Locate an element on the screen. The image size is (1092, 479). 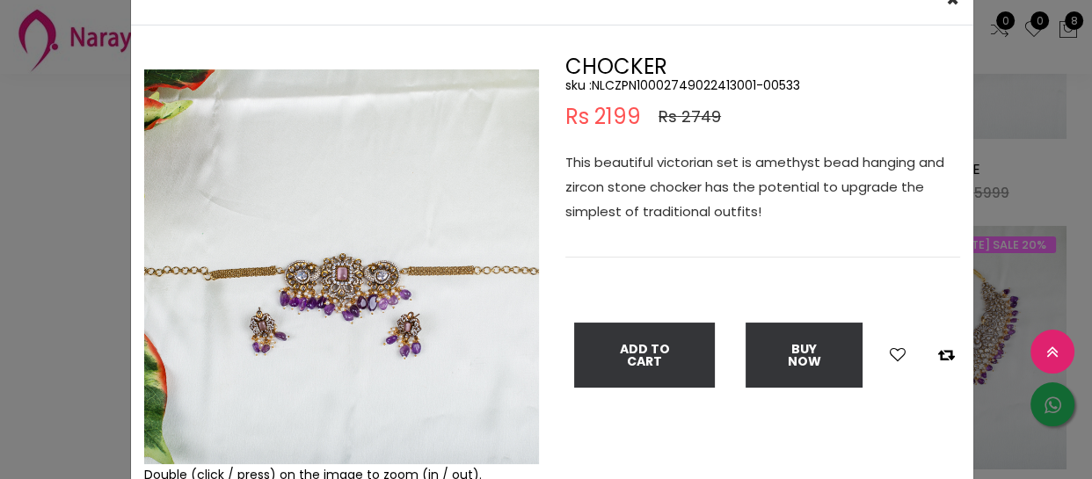
button: Add To Cart is located at coordinates (645, 355).